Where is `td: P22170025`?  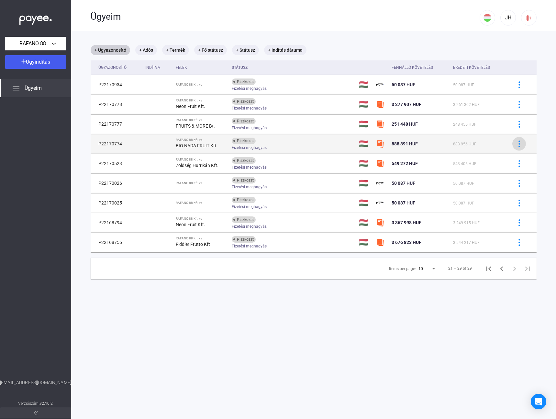 td: P22170025 is located at coordinates (116, 203).